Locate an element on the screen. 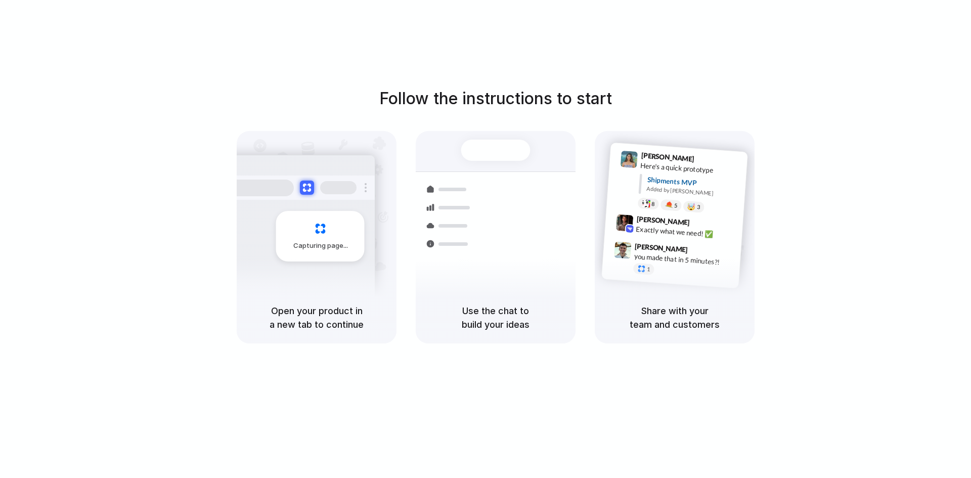  span: Capturing page is located at coordinates (321, 246).